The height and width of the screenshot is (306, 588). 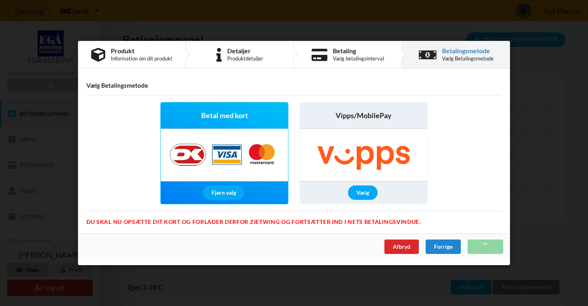 I want to click on h4: Vælg Betalingsmetode, so click(x=294, y=85).